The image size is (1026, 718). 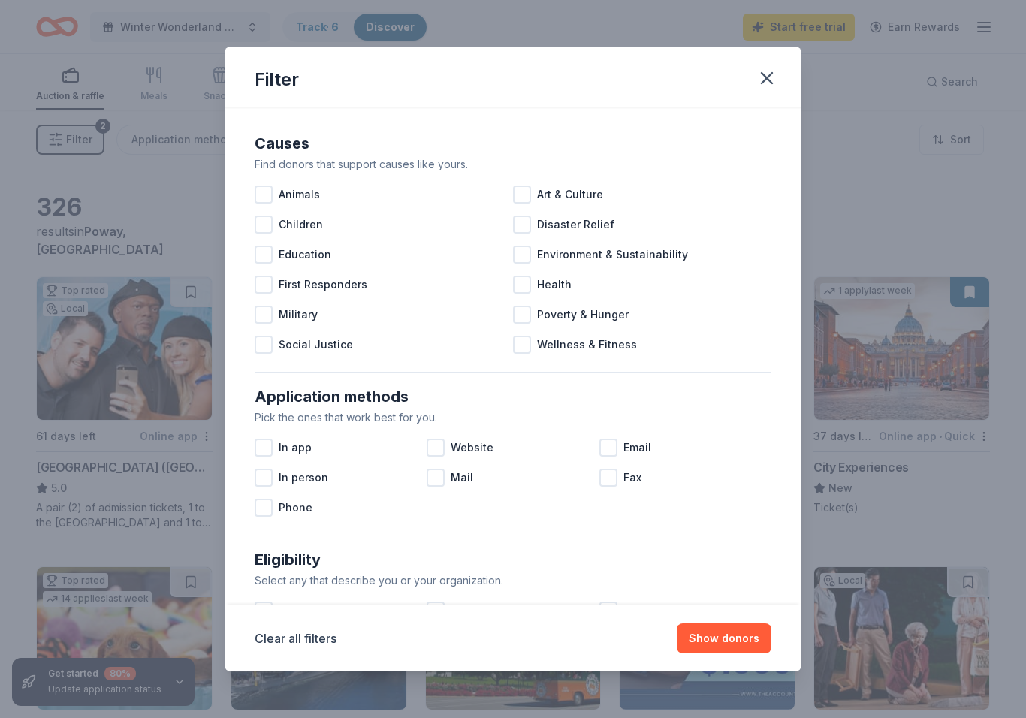 I want to click on button: Clear all filters, so click(x=295, y=638).